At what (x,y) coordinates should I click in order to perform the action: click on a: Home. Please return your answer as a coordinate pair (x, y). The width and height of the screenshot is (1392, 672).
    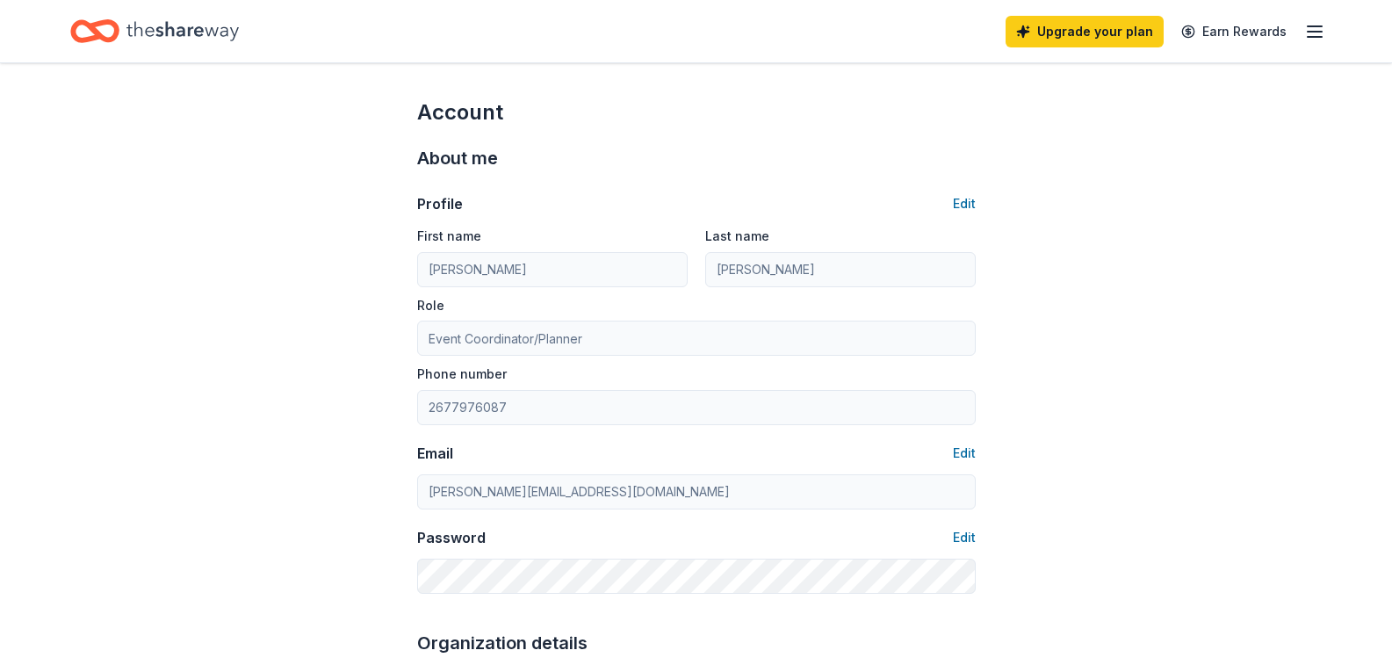
    Looking at the image, I should click on (155, 31).